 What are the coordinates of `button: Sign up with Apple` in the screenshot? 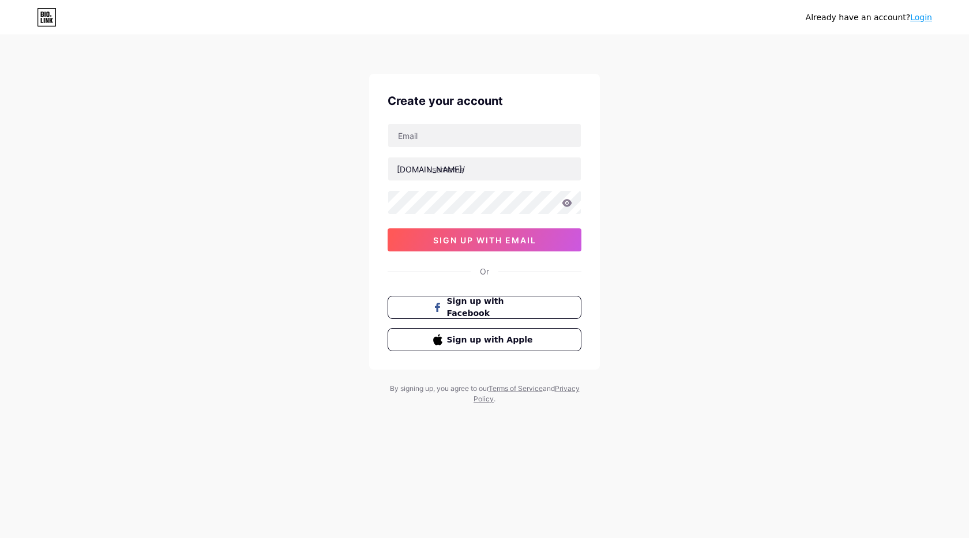 It's located at (484, 340).